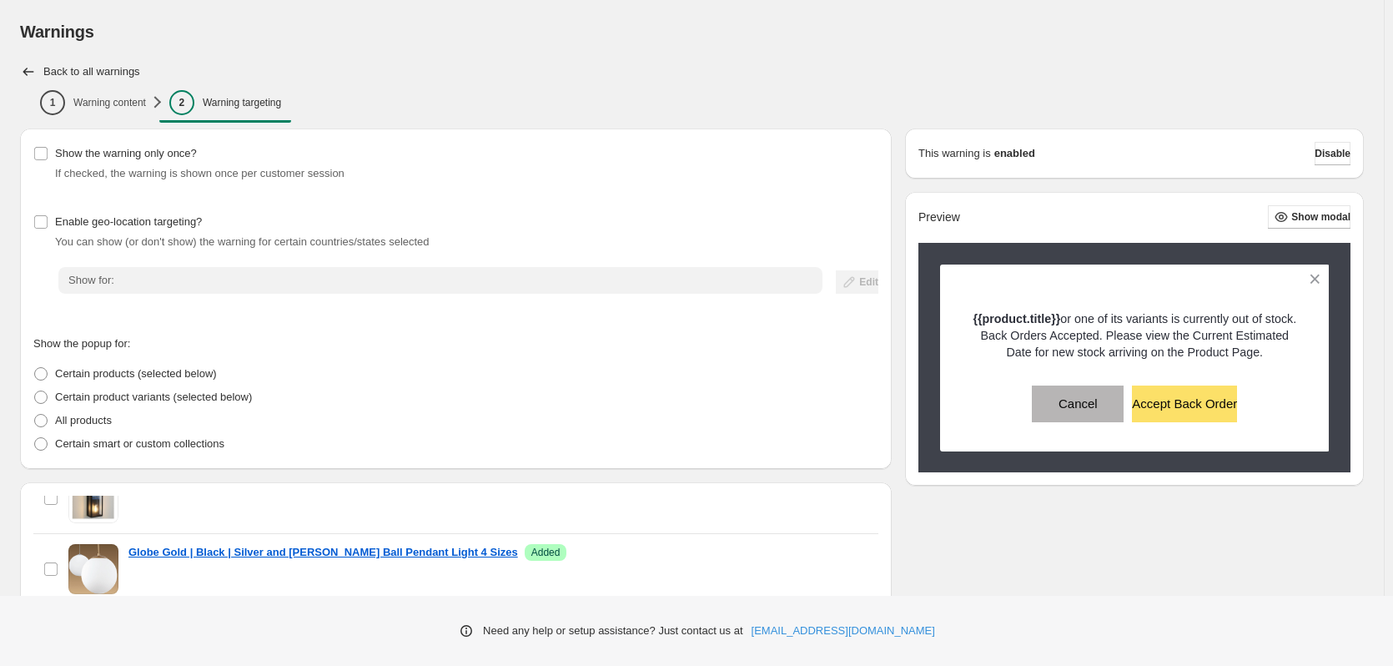  What do you see at coordinates (939, 217) in the screenshot?
I see `h2: Preview` at bounding box center [939, 217].